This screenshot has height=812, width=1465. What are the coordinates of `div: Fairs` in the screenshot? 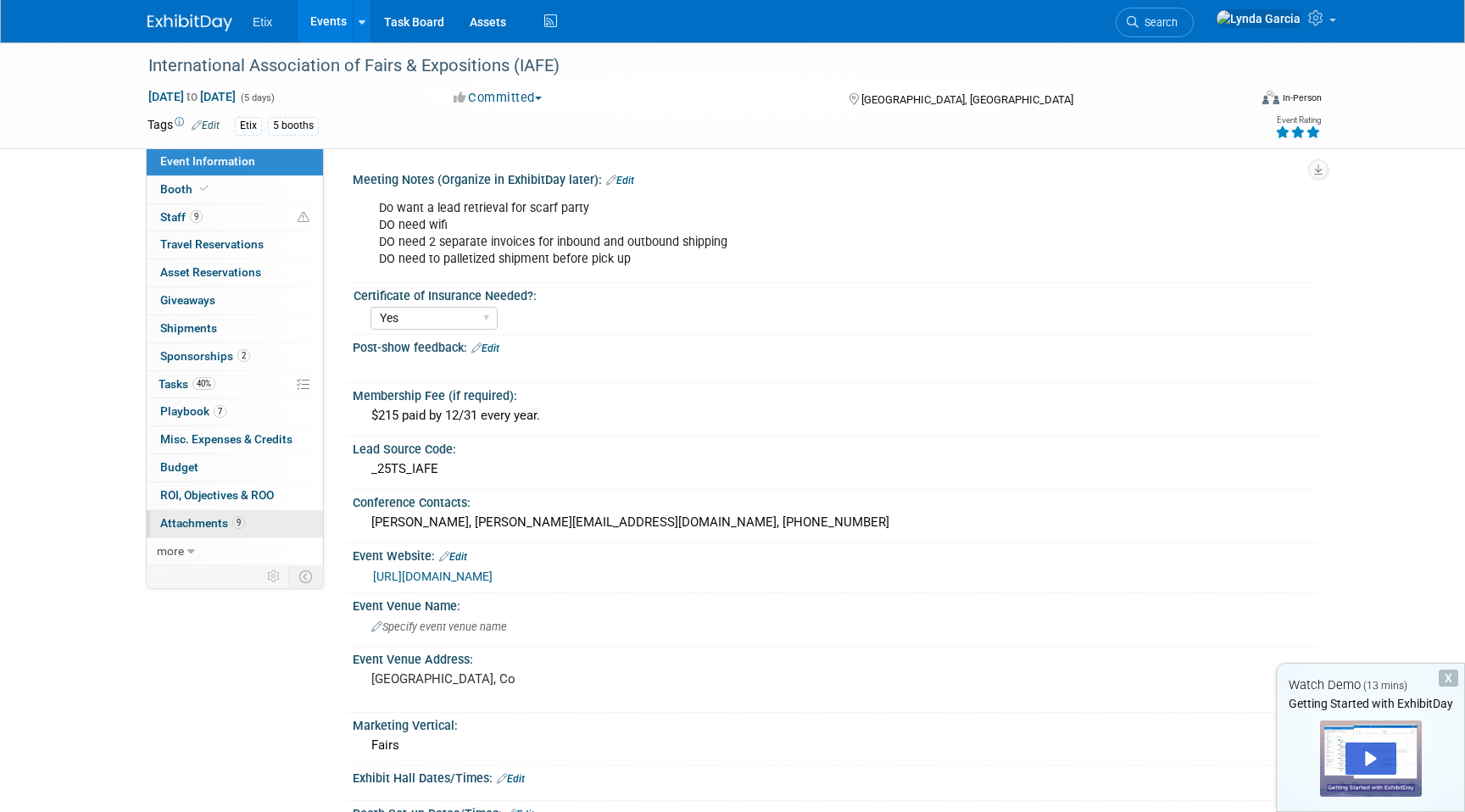 It's located at (835, 745).